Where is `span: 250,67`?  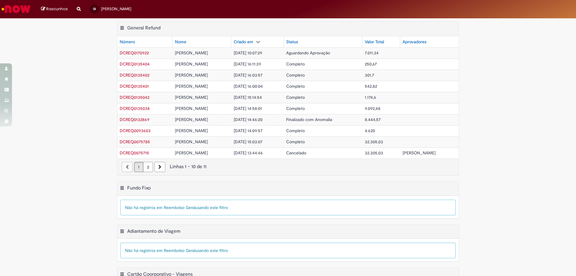
span: 250,67 is located at coordinates (371, 64).